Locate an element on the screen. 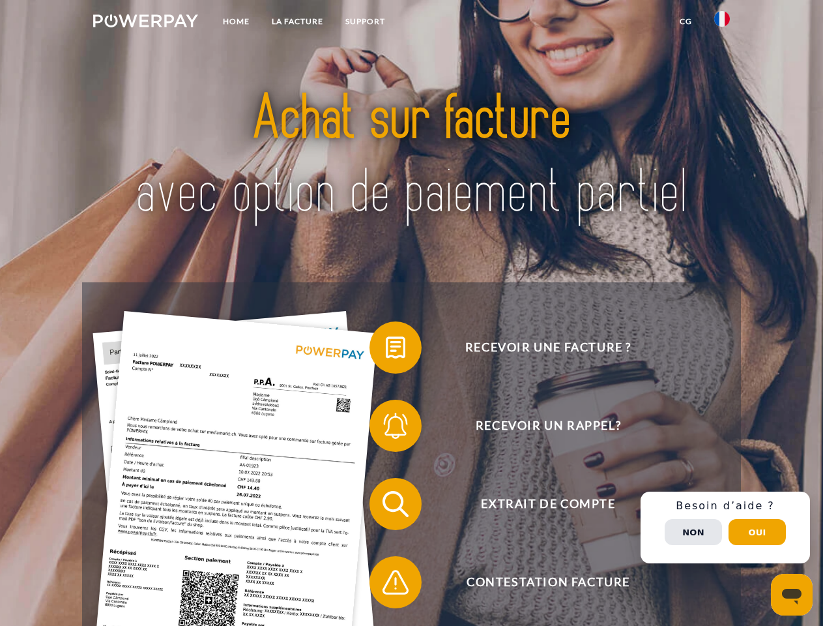 Image resolution: width=823 pixels, height=626 pixels. span: Recevoir un rappel? is located at coordinates (548, 425).